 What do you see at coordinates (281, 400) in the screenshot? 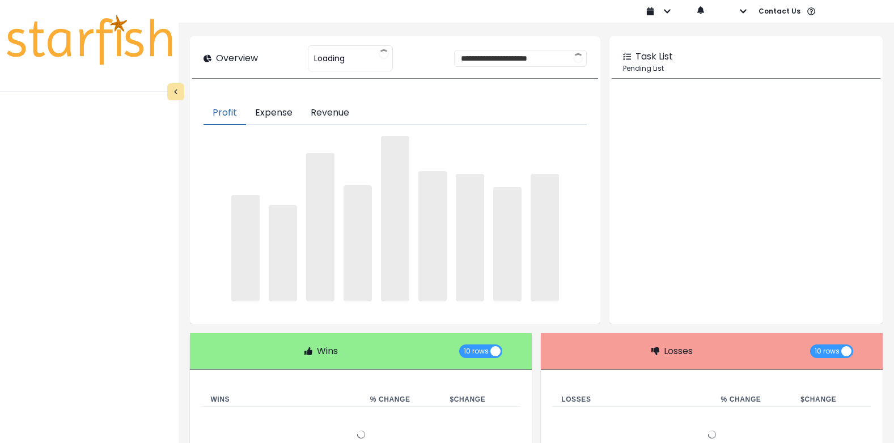
I see `th: Wins` at bounding box center [281, 400].